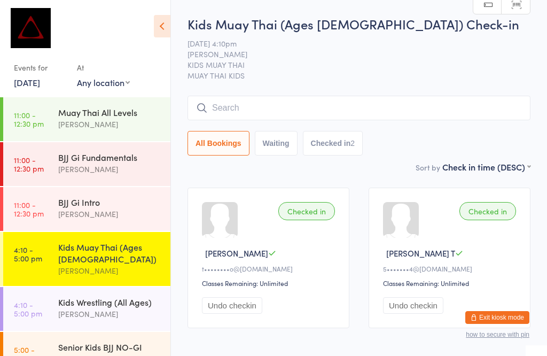 Image resolution: width=547 pixels, height=356 pixels. What do you see at coordinates (103, 67) in the screenshot?
I see `div: At` at bounding box center [103, 67].